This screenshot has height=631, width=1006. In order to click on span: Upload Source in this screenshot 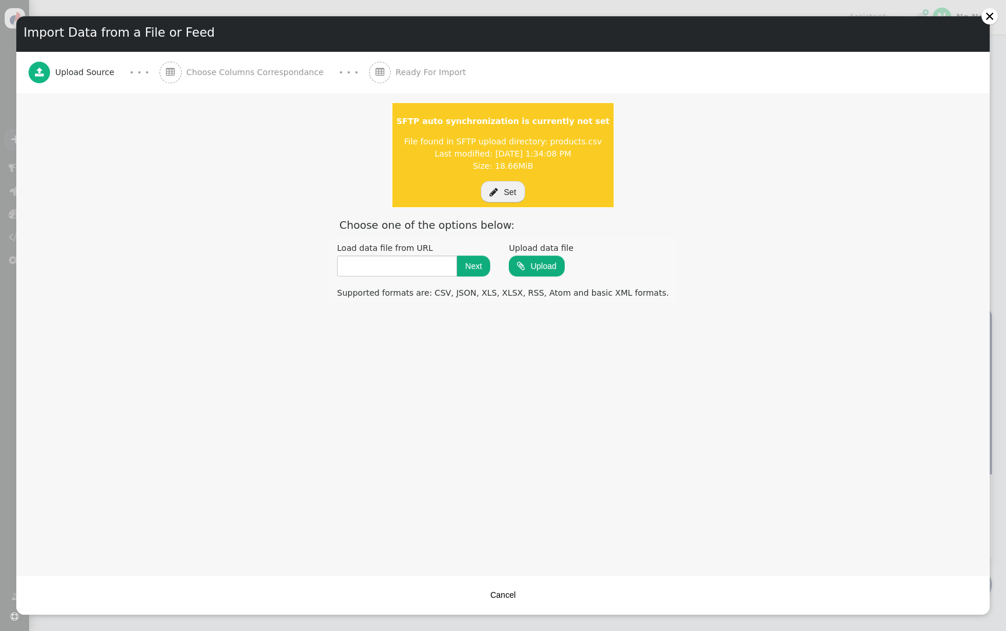, I will do `click(87, 72)`.